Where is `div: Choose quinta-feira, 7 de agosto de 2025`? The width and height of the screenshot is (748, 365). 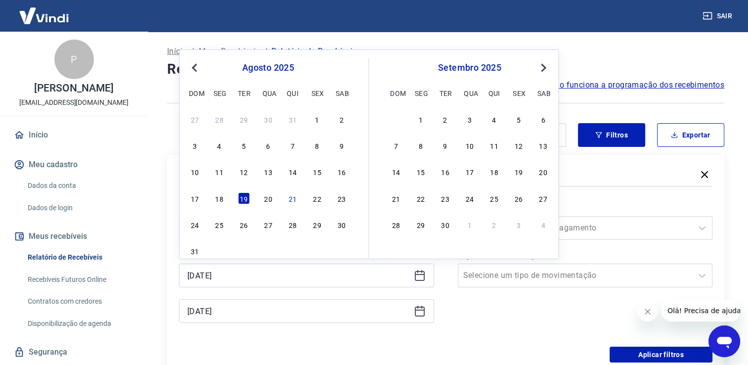
div: Choose quinta-feira, 7 de agosto de 2025 is located at coordinates (293, 145).